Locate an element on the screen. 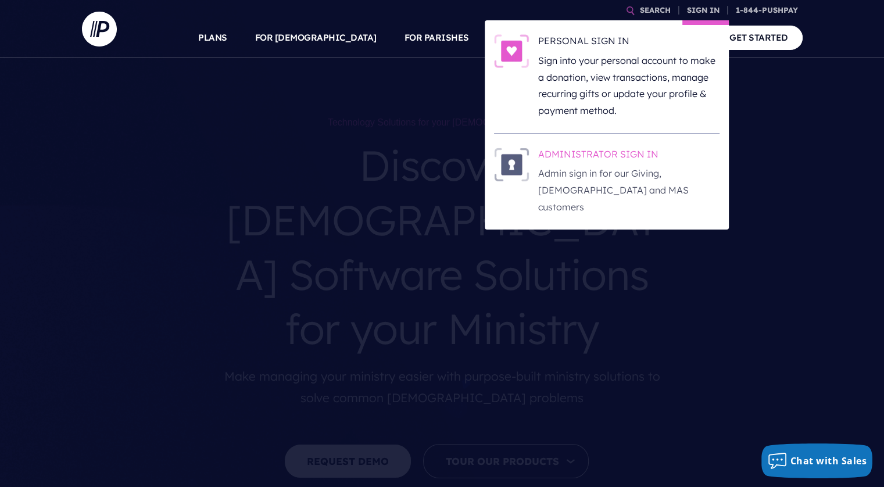 The image size is (884, 487). a: FOR PARISHES is located at coordinates (436, 38).